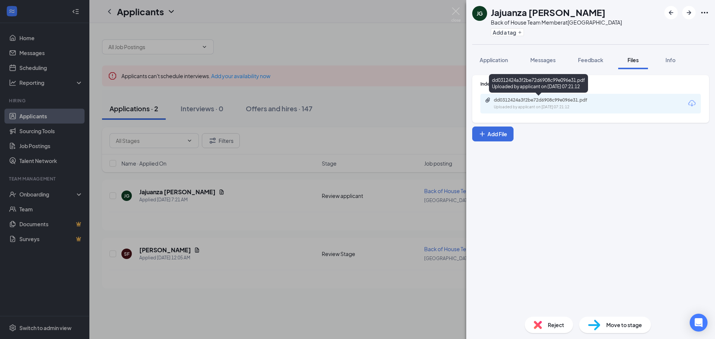 The height and width of the screenshot is (339, 715). Describe the element at coordinates (543, 60) in the screenshot. I see `span: Messages` at that location.